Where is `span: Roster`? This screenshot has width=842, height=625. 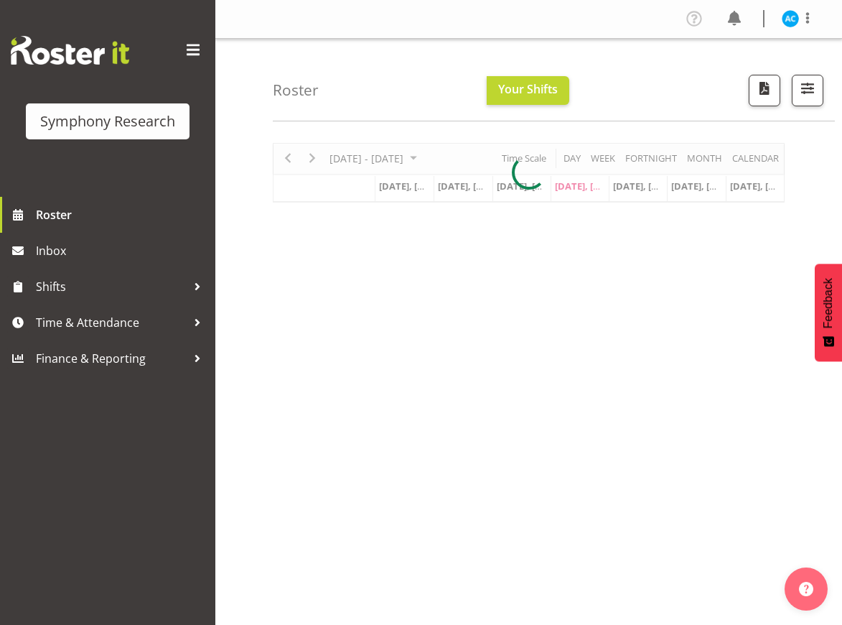
span: Roster is located at coordinates (122, 215).